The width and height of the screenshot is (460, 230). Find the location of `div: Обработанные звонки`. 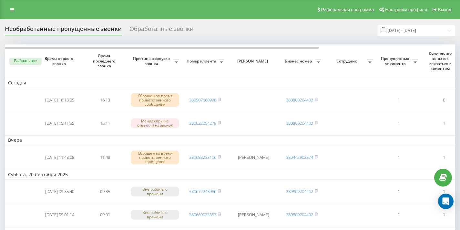

div: Обработанные звонки is located at coordinates (161, 30).